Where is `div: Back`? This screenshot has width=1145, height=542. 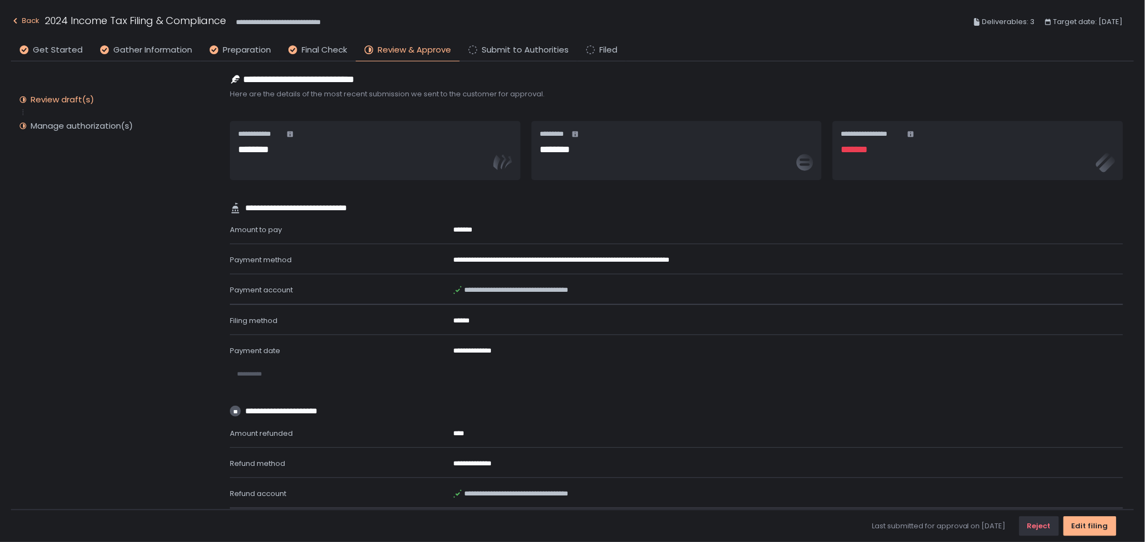 div: Back is located at coordinates (25, 21).